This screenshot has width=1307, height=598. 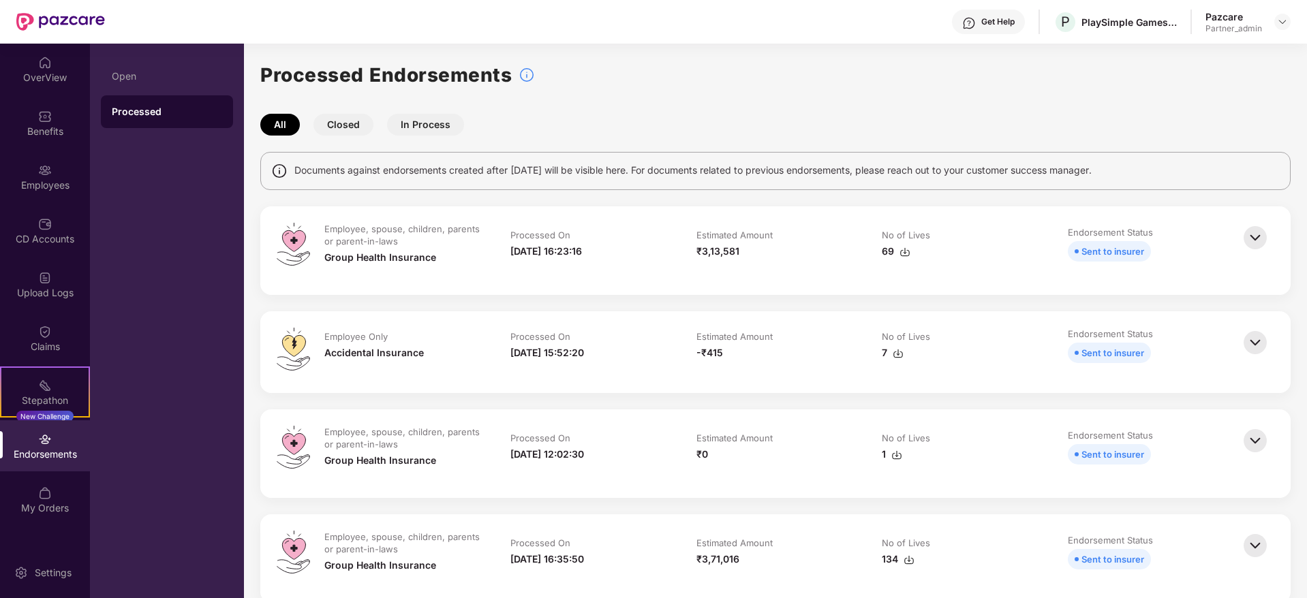 What do you see at coordinates (892, 454) in the screenshot?
I see `div: 1` at bounding box center [892, 454].